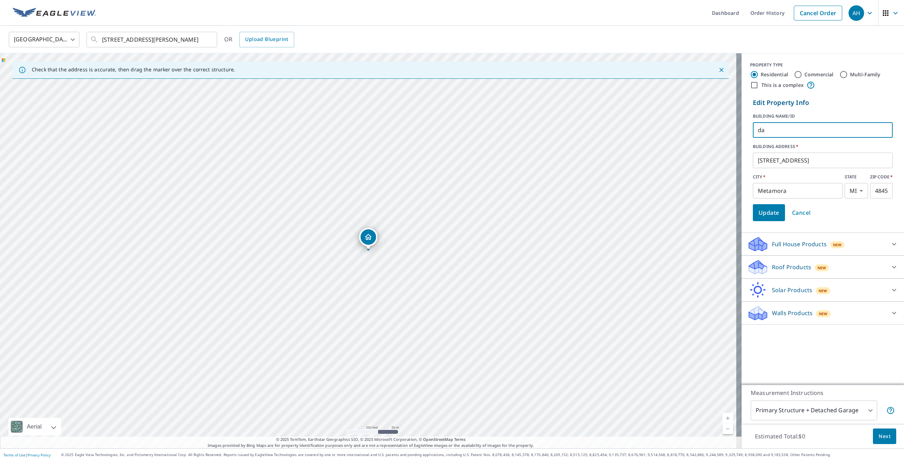 The image size is (904, 461). What do you see at coordinates (885, 436) in the screenshot?
I see `button: Next` at bounding box center [885, 436].